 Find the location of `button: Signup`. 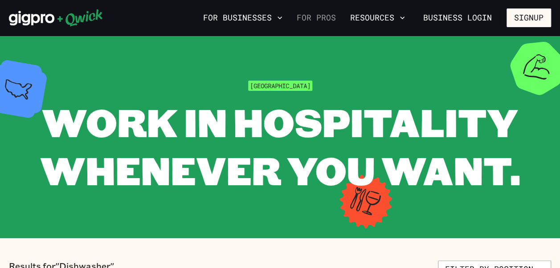

button: Signup is located at coordinates (529, 18).